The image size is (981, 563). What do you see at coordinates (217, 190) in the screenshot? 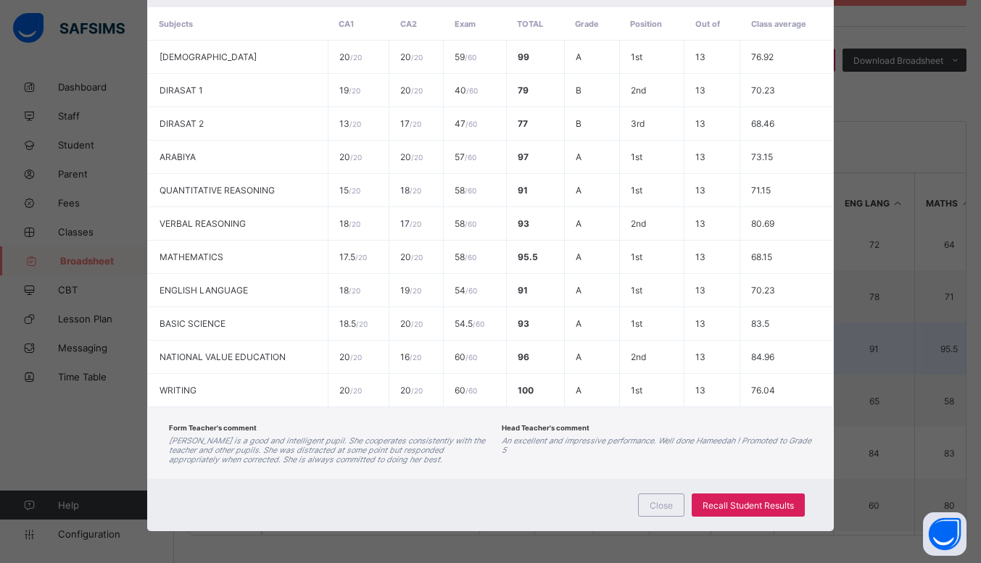
I see `span: QUANTITATIVE REASONING` at bounding box center [217, 190].